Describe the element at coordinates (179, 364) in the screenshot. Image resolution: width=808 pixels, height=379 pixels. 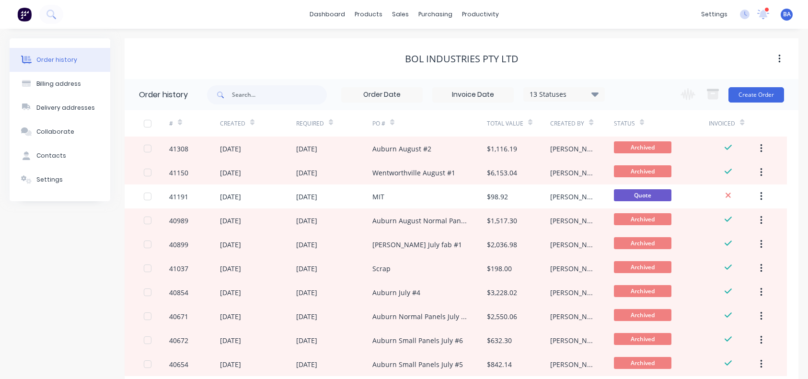
I see `div: 40654` at that location.